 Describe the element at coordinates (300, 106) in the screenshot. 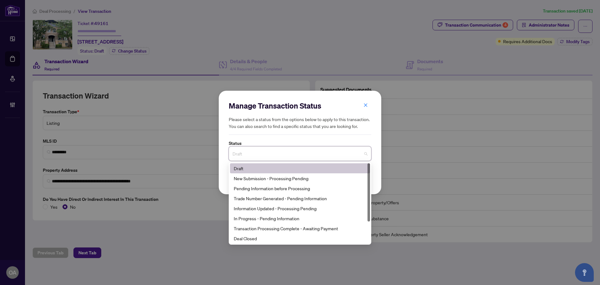

I see `h2: Manage Transaction Status` at that location.